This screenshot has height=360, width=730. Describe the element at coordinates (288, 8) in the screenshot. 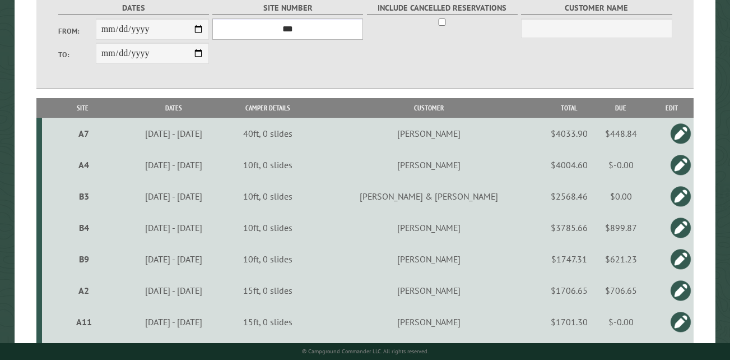

I see `label: Site Number` at that location.